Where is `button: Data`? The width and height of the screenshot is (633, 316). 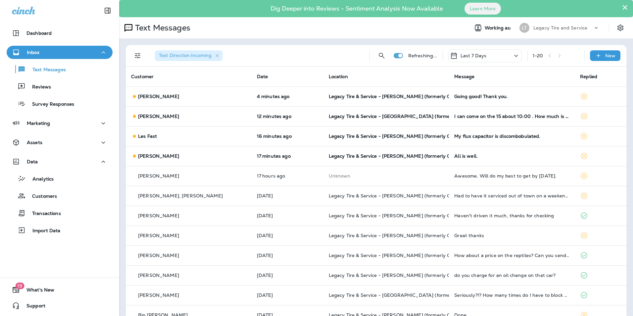 button: Data is located at coordinates (60, 162).